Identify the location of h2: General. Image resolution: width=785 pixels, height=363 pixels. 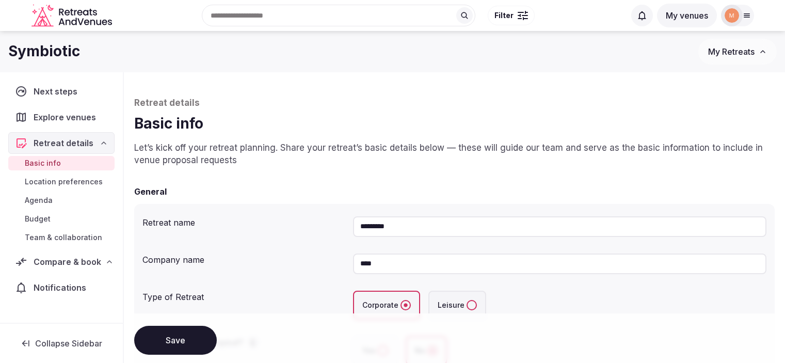
(150, 192).